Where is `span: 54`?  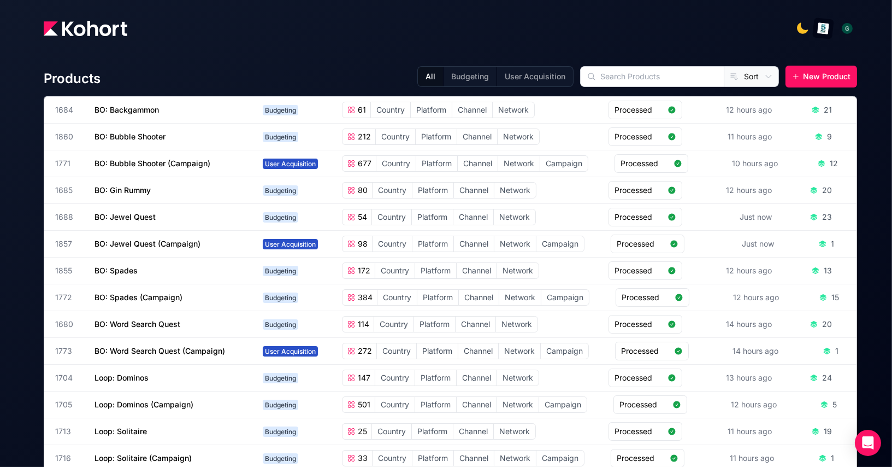
span: 54 is located at coordinates (361, 217).